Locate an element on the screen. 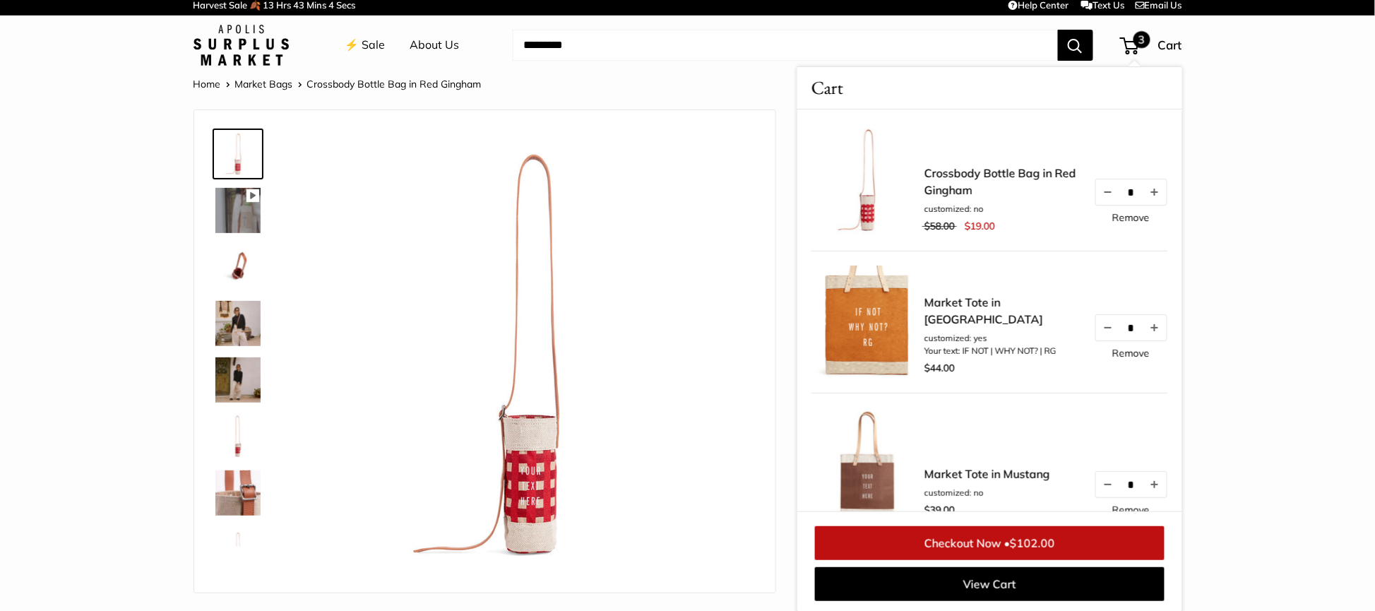 The width and height of the screenshot is (1375, 611). span: $39.00 is located at coordinates (939, 510).